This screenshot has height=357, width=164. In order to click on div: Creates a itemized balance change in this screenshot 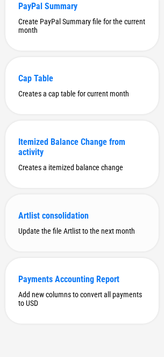, I will do `click(82, 167)`.